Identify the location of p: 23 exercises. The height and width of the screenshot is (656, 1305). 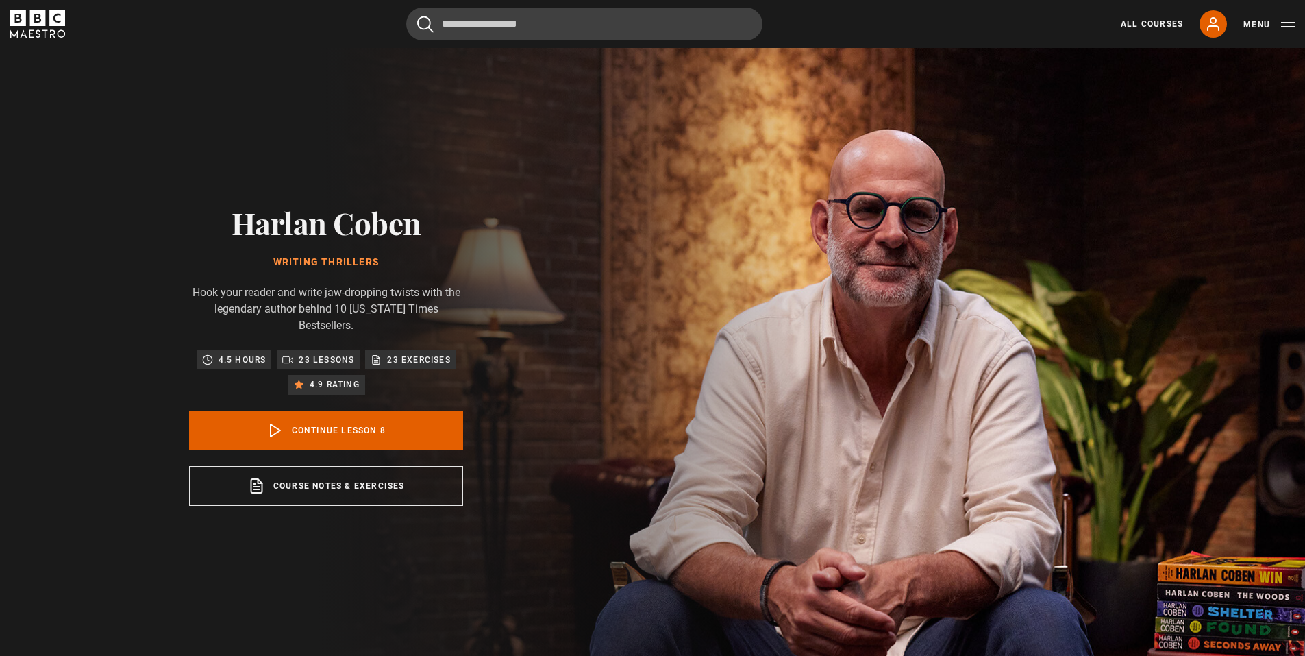
(419, 360).